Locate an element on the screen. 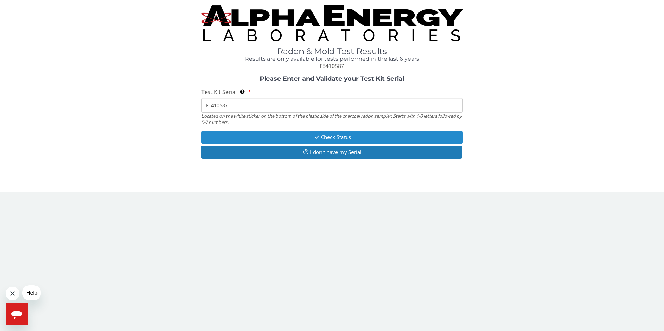  div: Located on the white sticker on the bottom of the plastic side of the charcoal radon sampler. Sta... is located at coordinates (332, 119).